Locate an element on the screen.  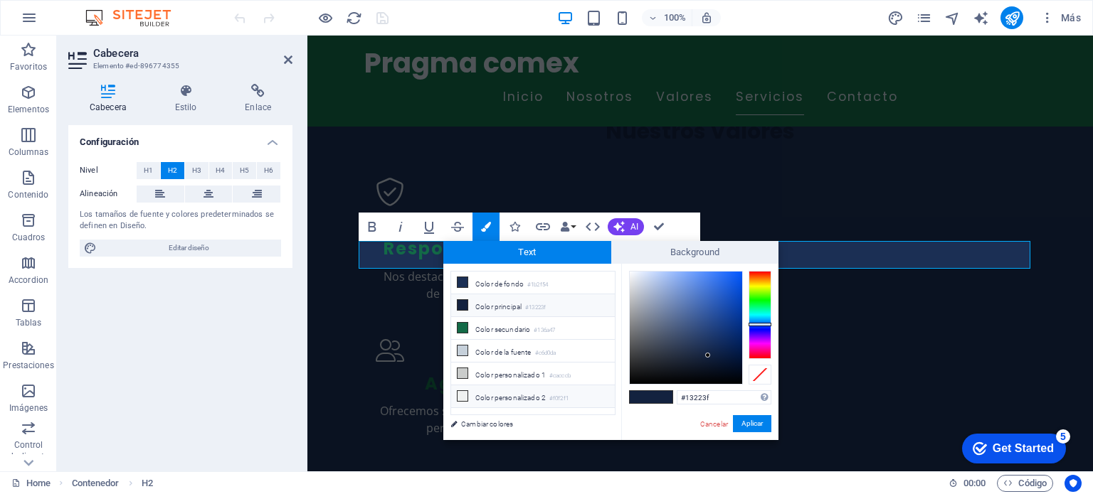
h4: Cabecera is located at coordinates (111, 99).